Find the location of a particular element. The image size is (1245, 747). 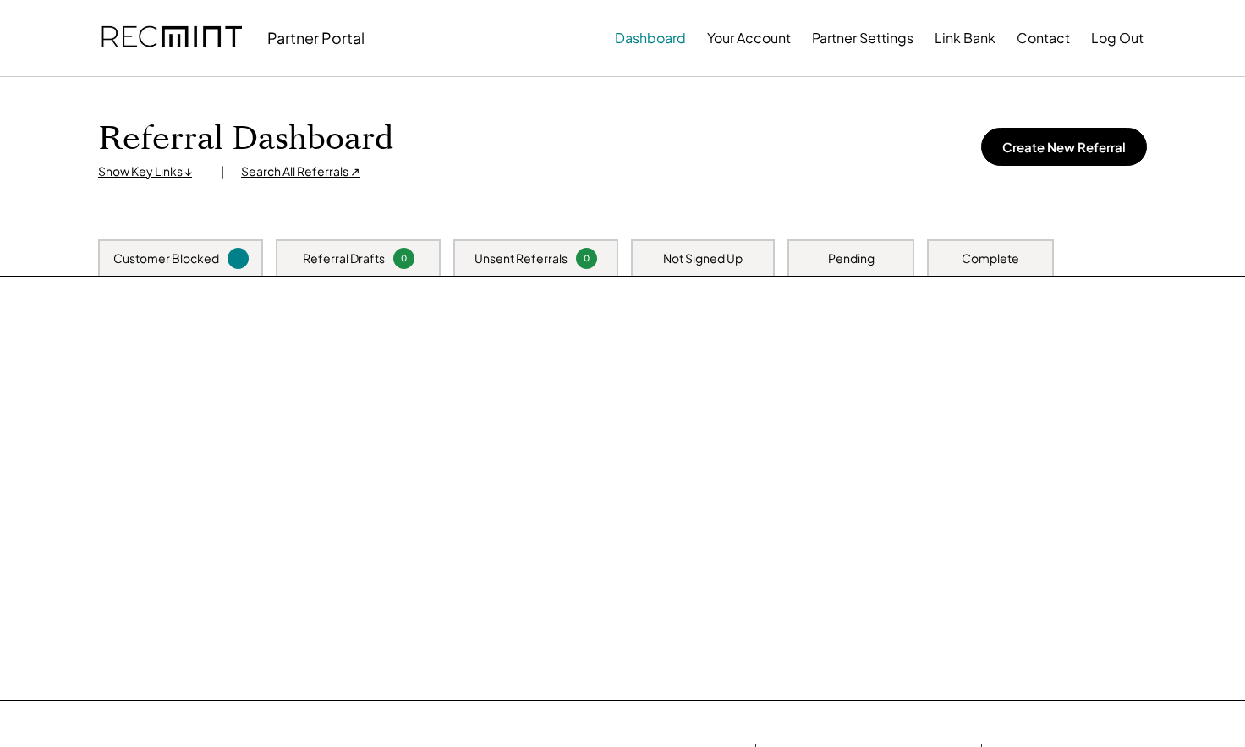

h1: Referral Dashboard is located at coordinates (245, 139).